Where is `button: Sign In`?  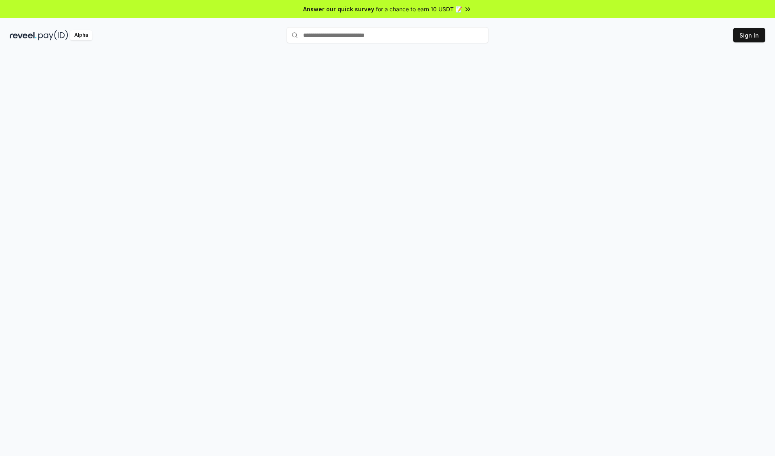 button: Sign In is located at coordinates (749, 35).